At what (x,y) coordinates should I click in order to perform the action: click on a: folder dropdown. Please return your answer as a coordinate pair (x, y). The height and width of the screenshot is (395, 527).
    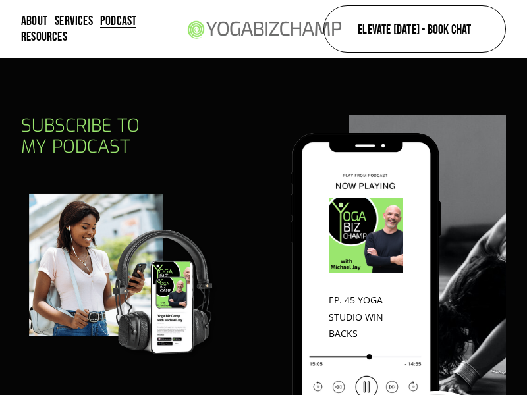
    Looking at the image, I should click on (44, 37).